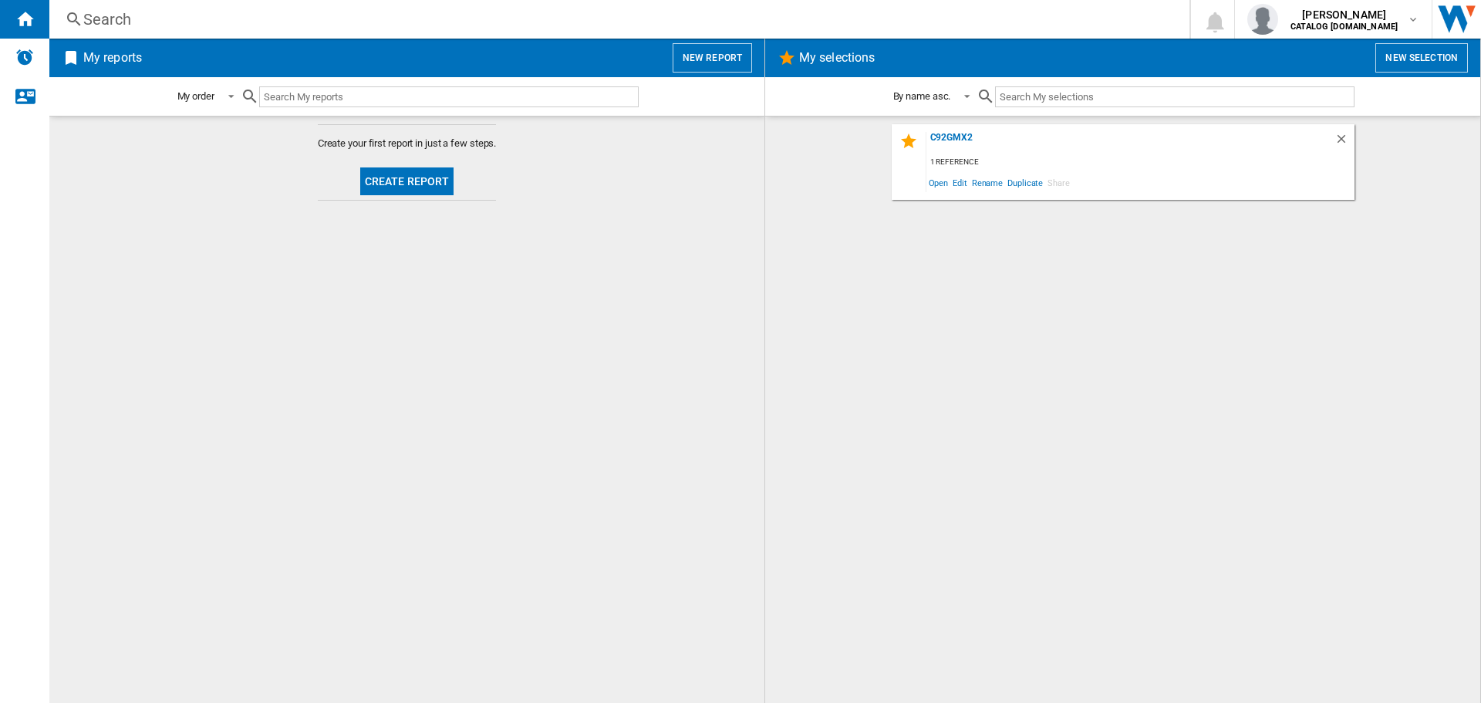 The height and width of the screenshot is (703, 1481). I want to click on h2: My reports, so click(113, 58).